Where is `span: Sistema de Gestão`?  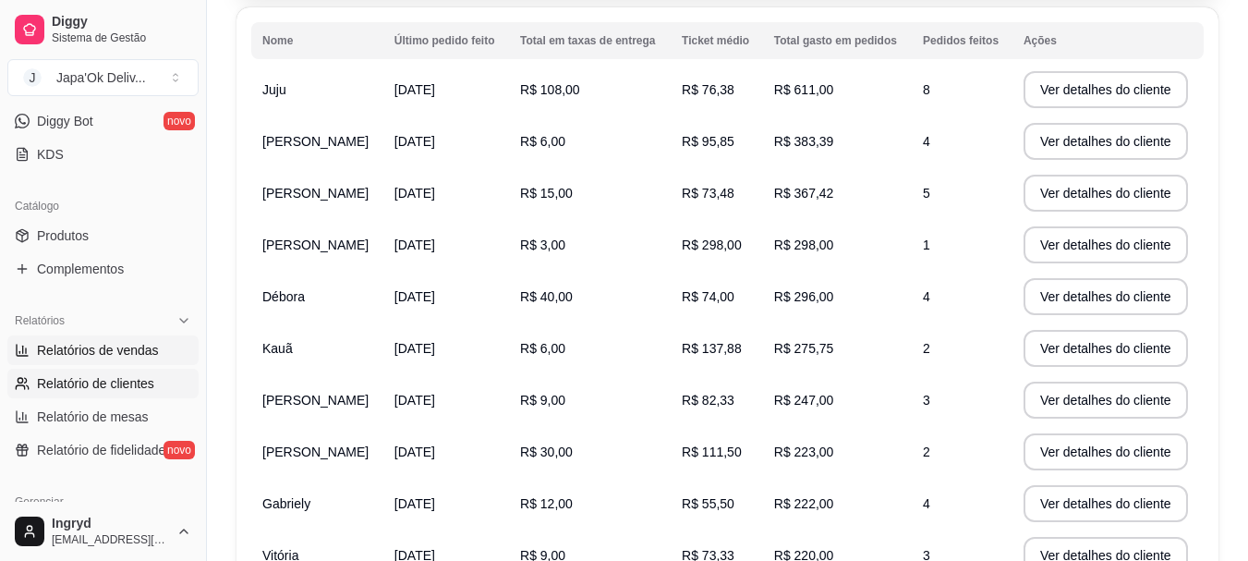 span: Sistema de Gestão is located at coordinates (121, 38).